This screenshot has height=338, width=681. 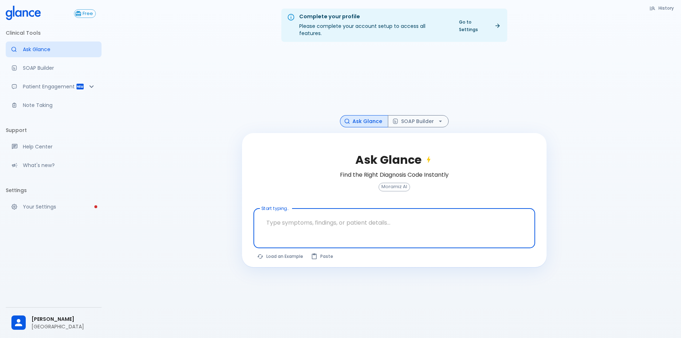 I want to click on a: Advanced note-taking, so click(x=54, y=105).